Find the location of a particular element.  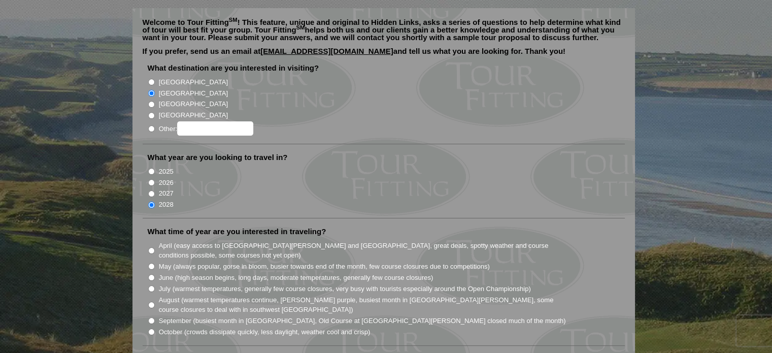

label: 2025 is located at coordinates (166, 172).